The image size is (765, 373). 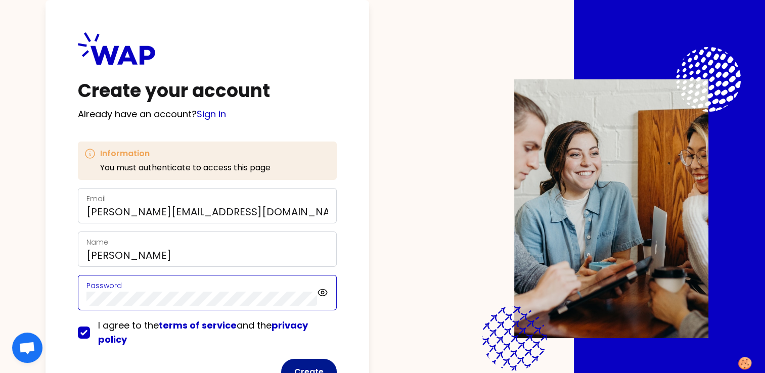 I want to click on div: Otwarty czat, so click(x=27, y=348).